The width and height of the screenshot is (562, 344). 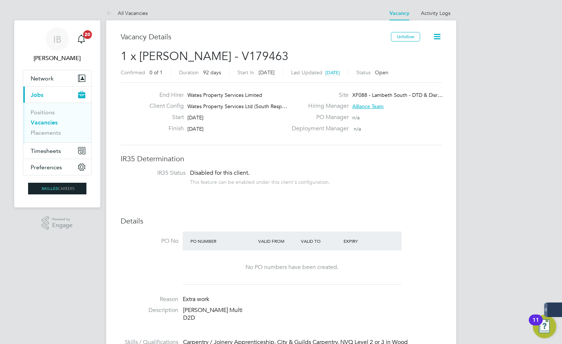 I want to click on img: skilledcareers-logo-retina.png, so click(x=57, y=189).